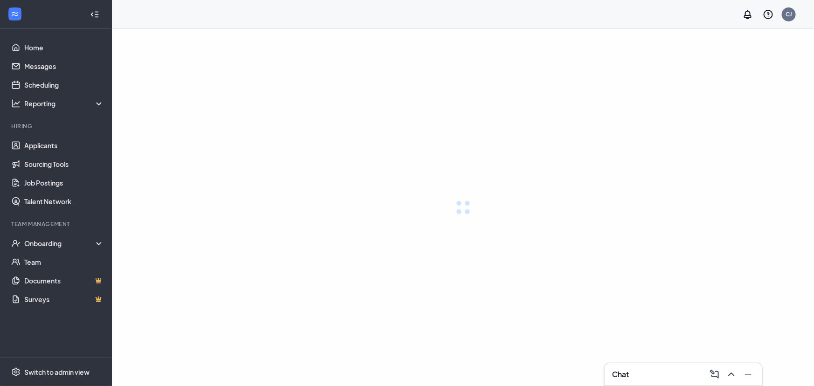  What do you see at coordinates (620, 374) in the screenshot?
I see `h3: Chat` at bounding box center [620, 374].